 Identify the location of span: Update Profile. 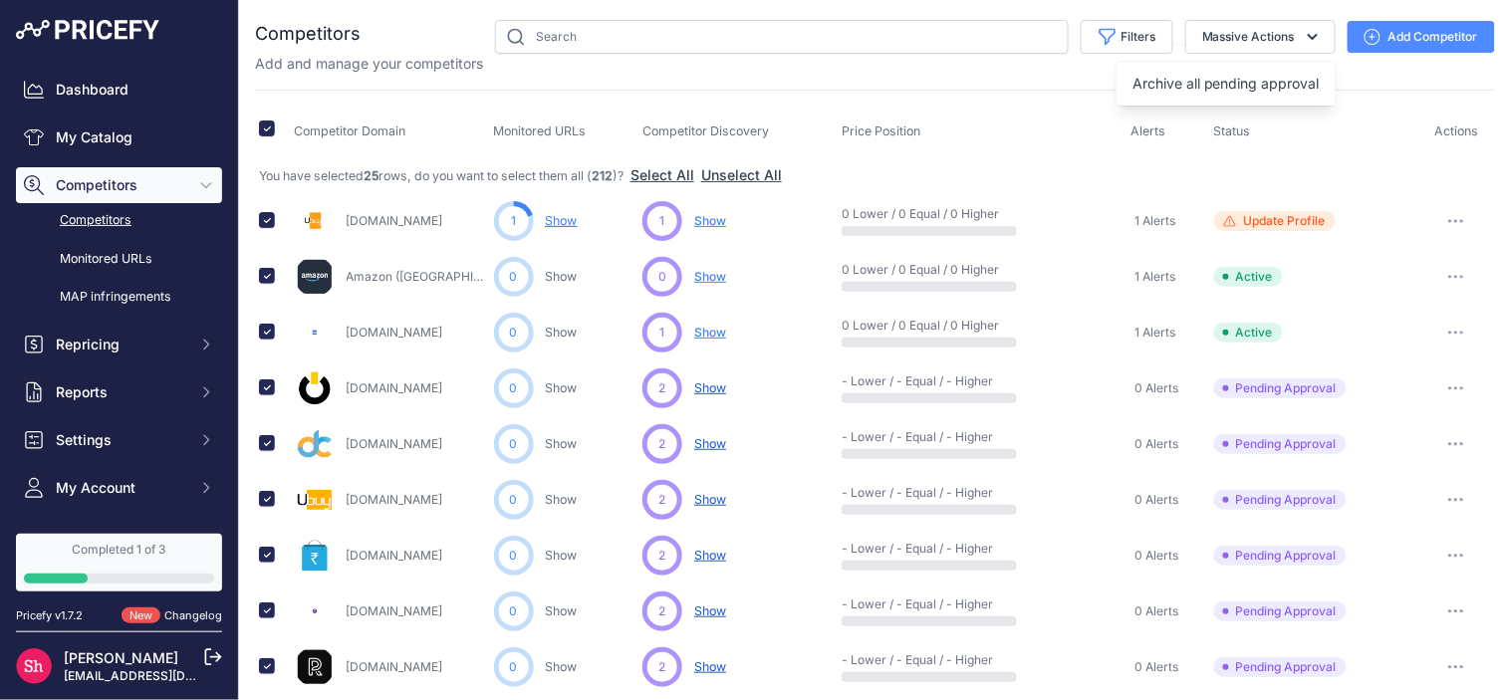
(1285, 221).